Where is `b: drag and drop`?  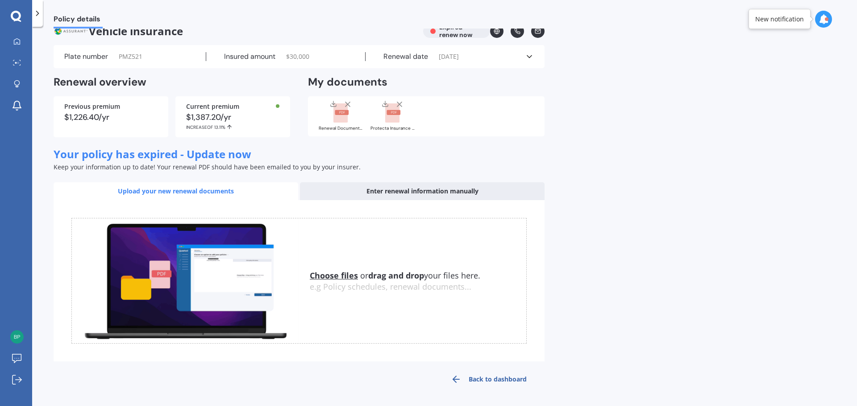 b: drag and drop is located at coordinates (396, 276).